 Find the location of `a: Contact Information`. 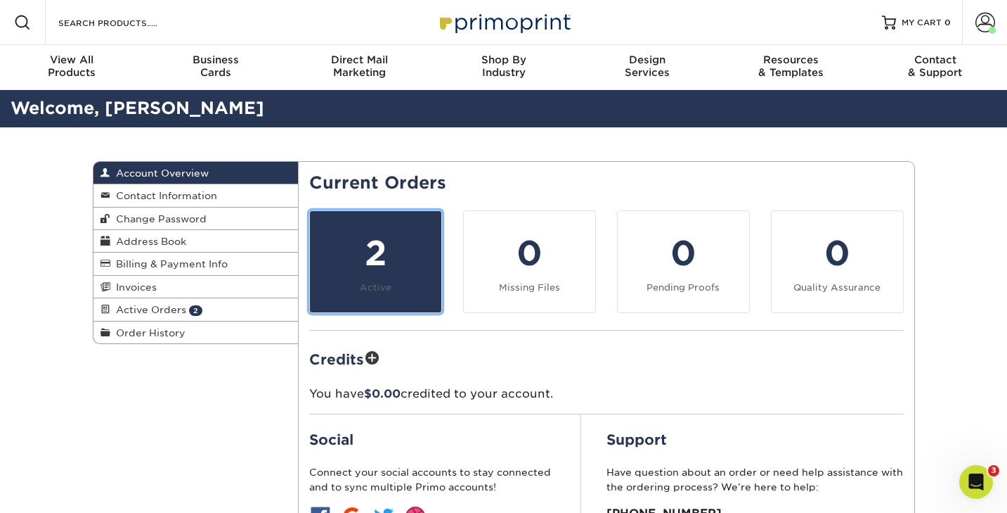

a: Contact Information is located at coordinates (196, 195).